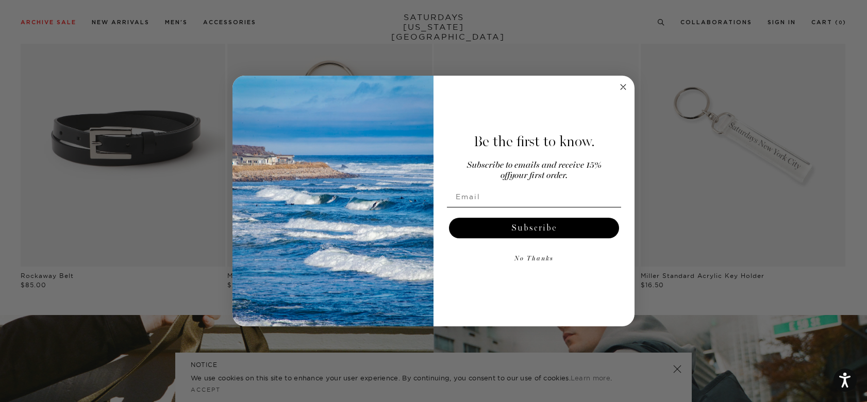 The image size is (867, 402). What do you see at coordinates (534, 142) in the screenshot?
I see `span: Be the first to know.` at bounding box center [534, 142].